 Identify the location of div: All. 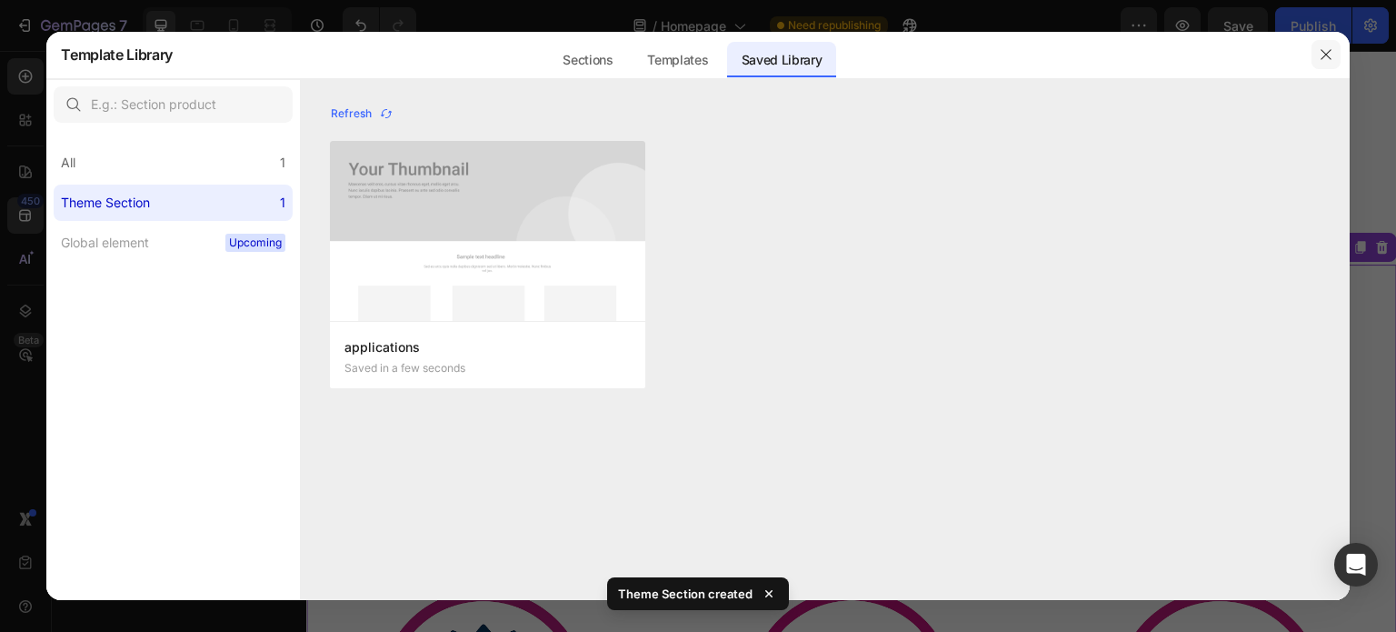
(68, 163).